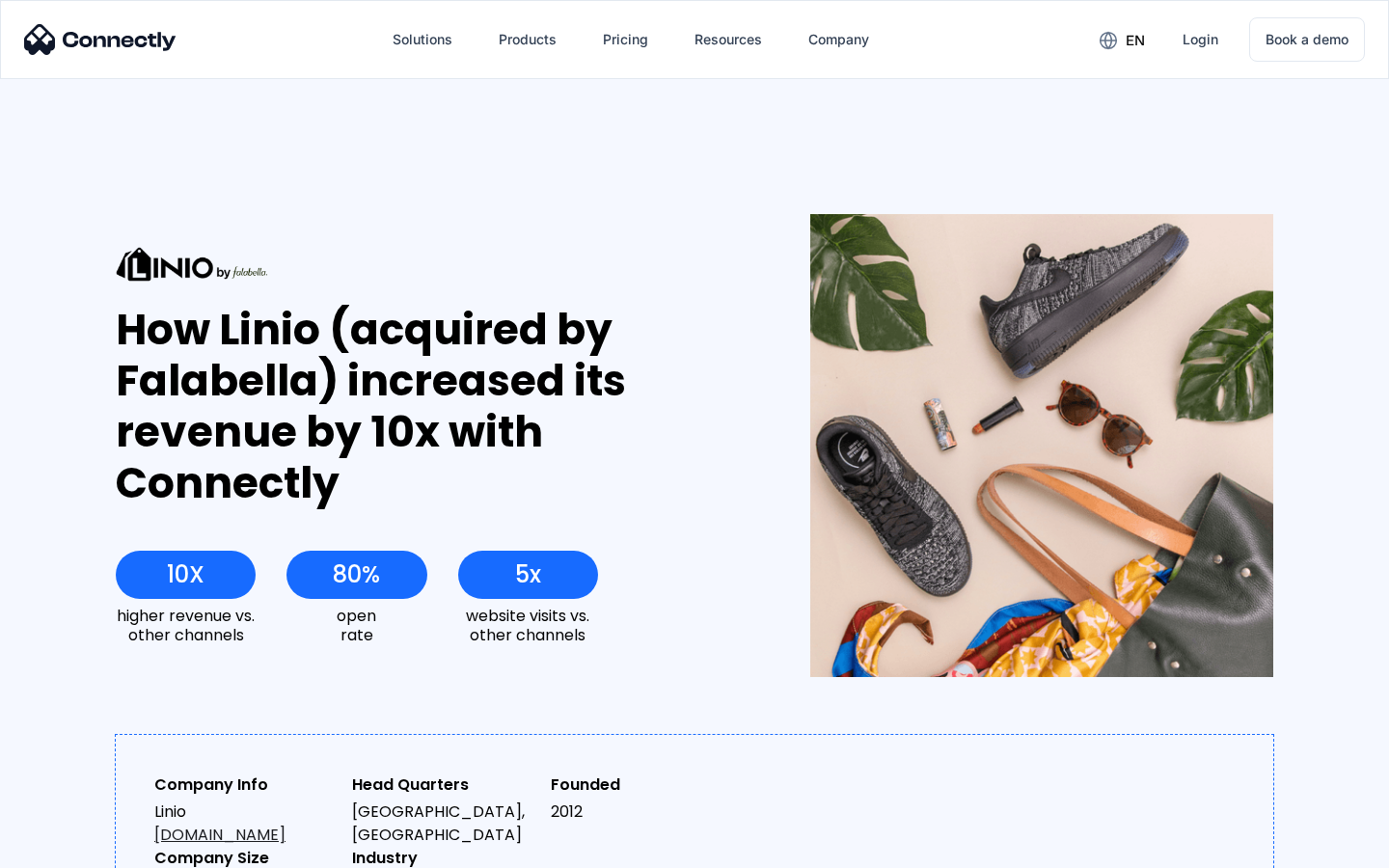 The image size is (1389, 868). Describe the element at coordinates (728, 39) in the screenshot. I see `div: Resources` at that location.